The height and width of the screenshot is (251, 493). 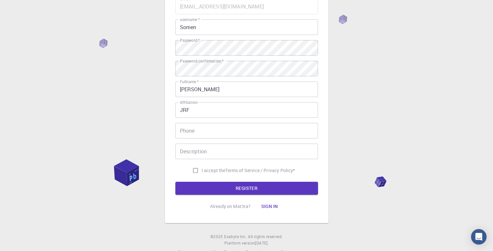 What do you see at coordinates (269, 207) in the screenshot?
I see `a: Sign in` at bounding box center [269, 207].